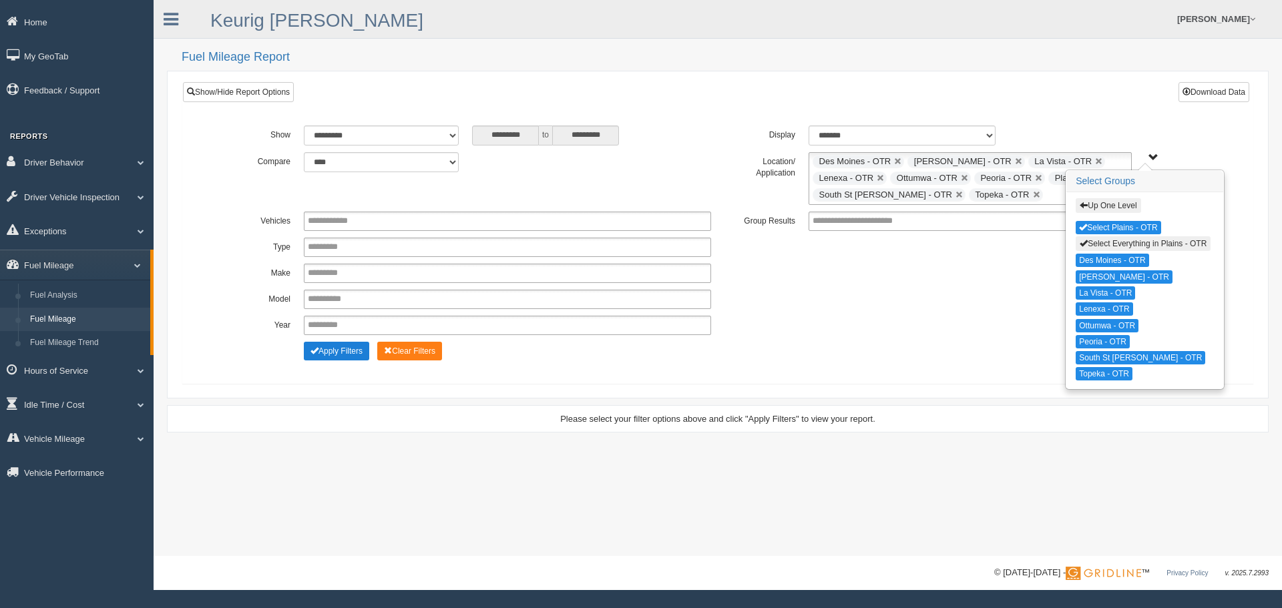  Describe the element at coordinates (255, 133) in the screenshot. I see `label: Show` at that location.